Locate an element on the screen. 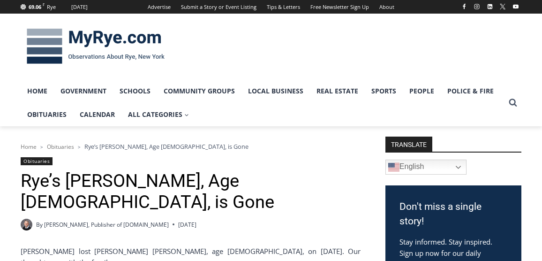 Image resolution: width=542 pixels, height=261 pixels. span: 69.06 is located at coordinates (35, 7).